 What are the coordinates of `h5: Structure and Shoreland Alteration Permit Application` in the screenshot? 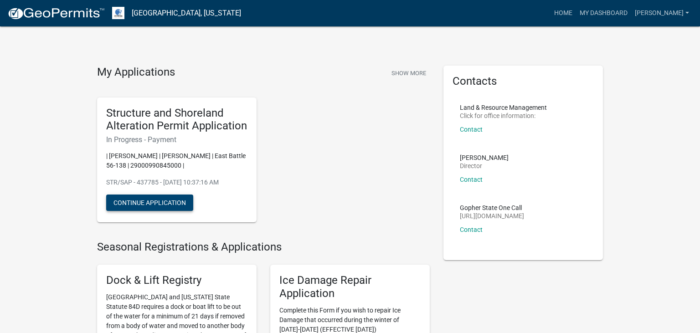 It's located at (177, 120).